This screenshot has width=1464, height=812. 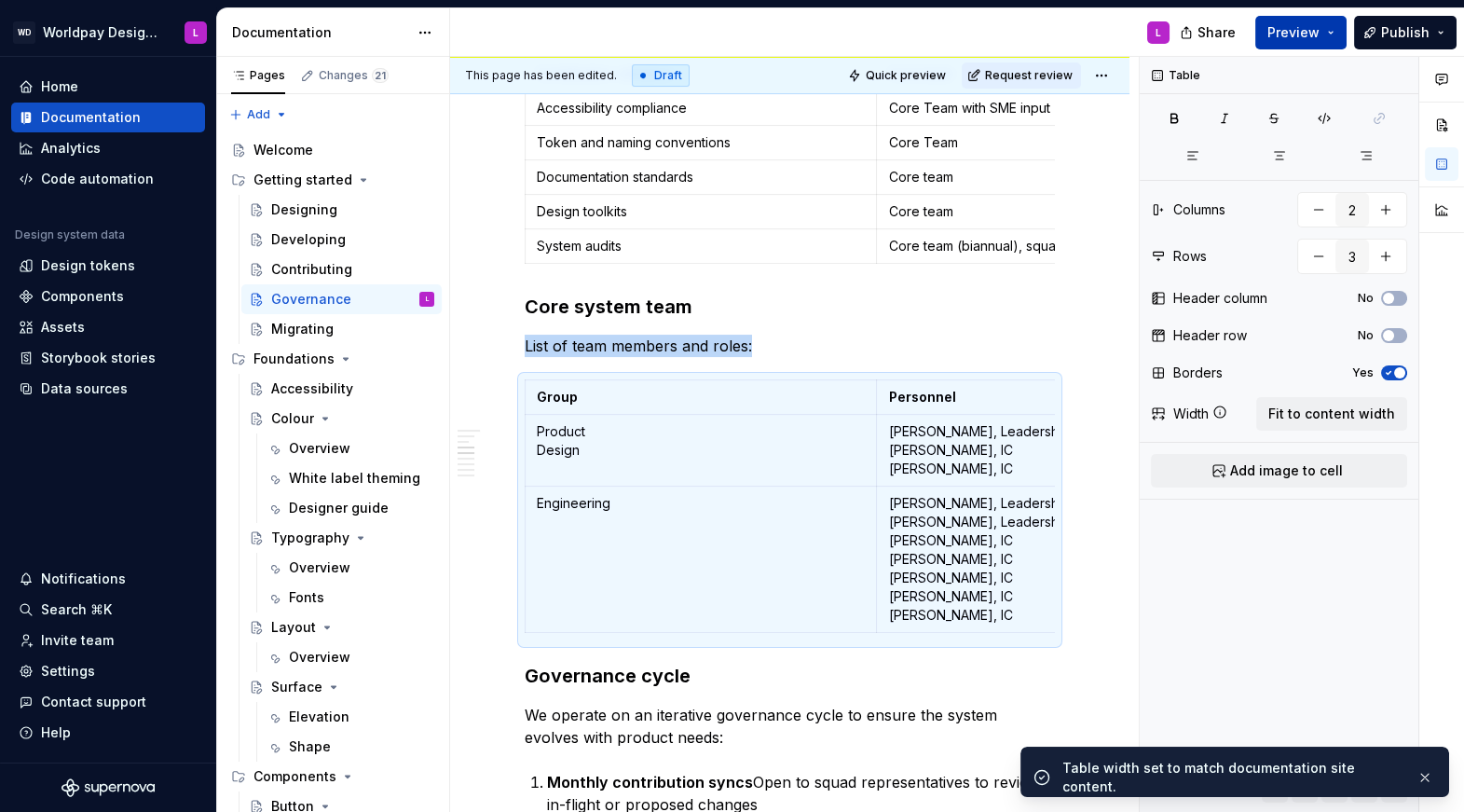 I want to click on button: Publish, so click(x=1405, y=33).